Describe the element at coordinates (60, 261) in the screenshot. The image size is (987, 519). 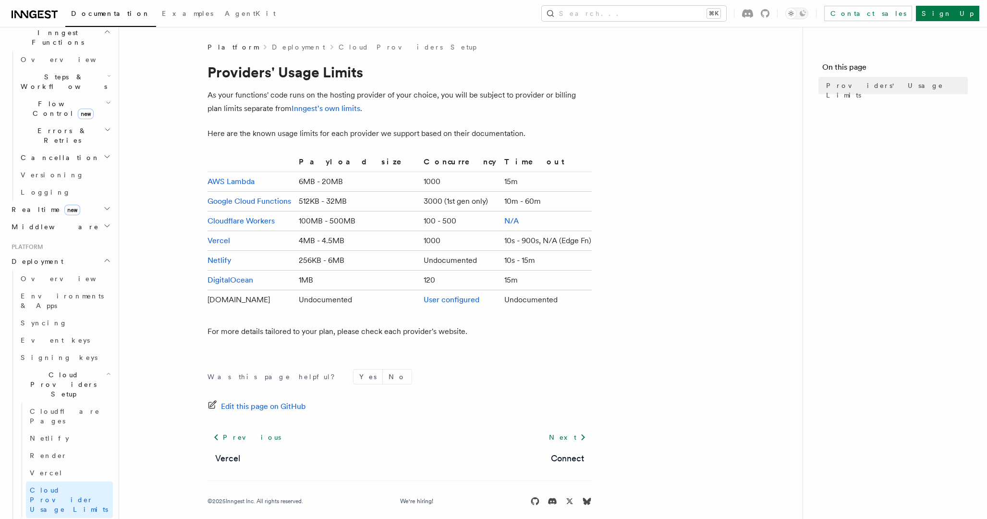
I see `button: Deployment` at that location.